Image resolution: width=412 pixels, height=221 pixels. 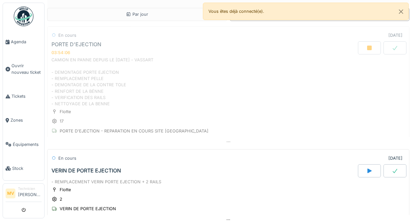 I want to click on div: 2, so click(x=61, y=199).